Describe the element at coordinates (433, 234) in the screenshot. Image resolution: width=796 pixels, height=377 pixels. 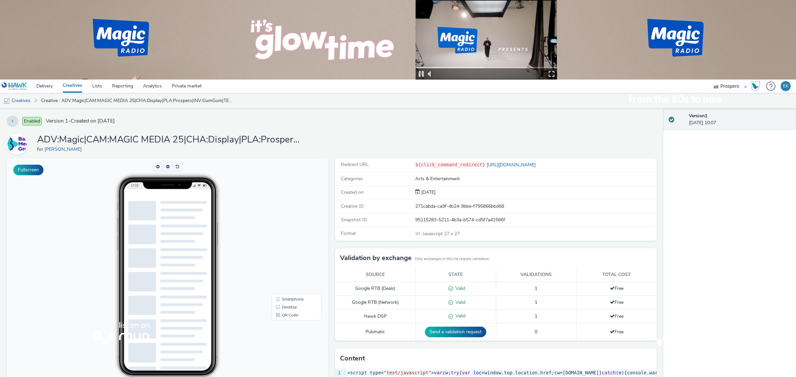
I see `span: Javascript` at that location.